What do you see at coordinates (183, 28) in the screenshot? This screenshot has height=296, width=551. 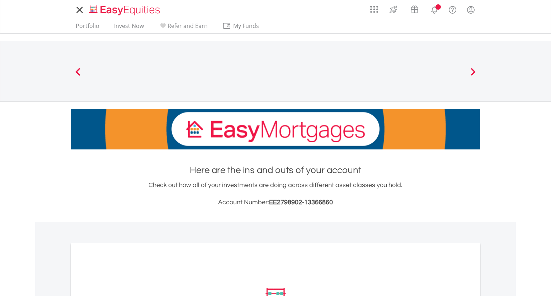 I see `a: Refer and Earn` at bounding box center [183, 28].